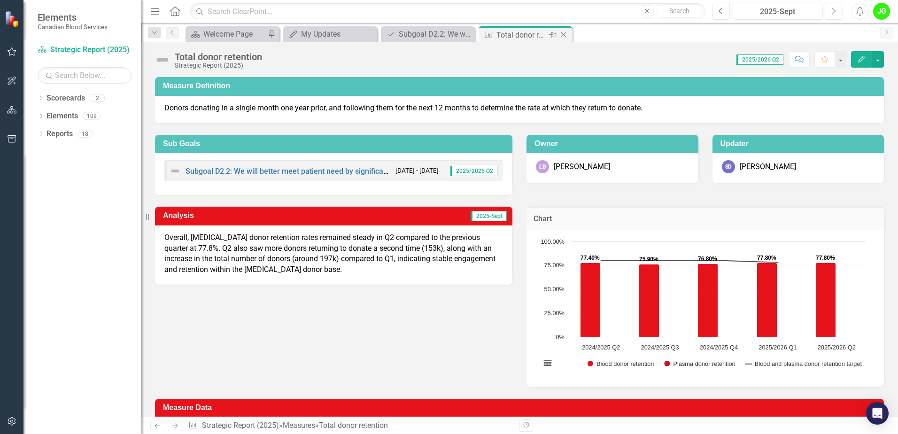 This screenshot has width=898, height=434. I want to click on div: 18, so click(85, 133).